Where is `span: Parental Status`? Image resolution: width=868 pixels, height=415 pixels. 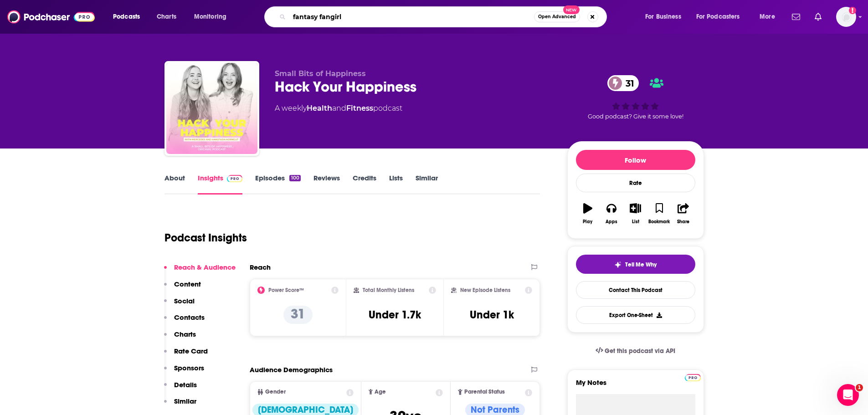 span: Parental Status is located at coordinates (484, 392).